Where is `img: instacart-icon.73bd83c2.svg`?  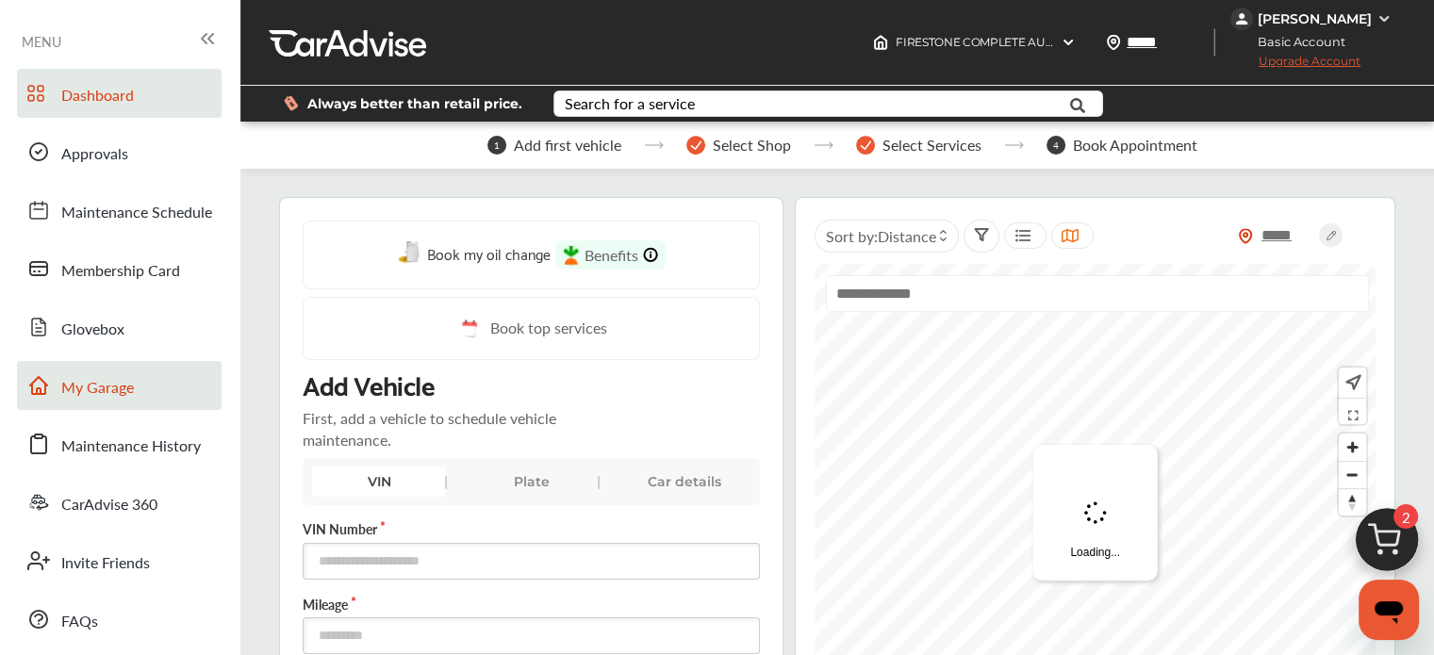
img: instacart-icon.73bd83c2.svg is located at coordinates (571, 256).